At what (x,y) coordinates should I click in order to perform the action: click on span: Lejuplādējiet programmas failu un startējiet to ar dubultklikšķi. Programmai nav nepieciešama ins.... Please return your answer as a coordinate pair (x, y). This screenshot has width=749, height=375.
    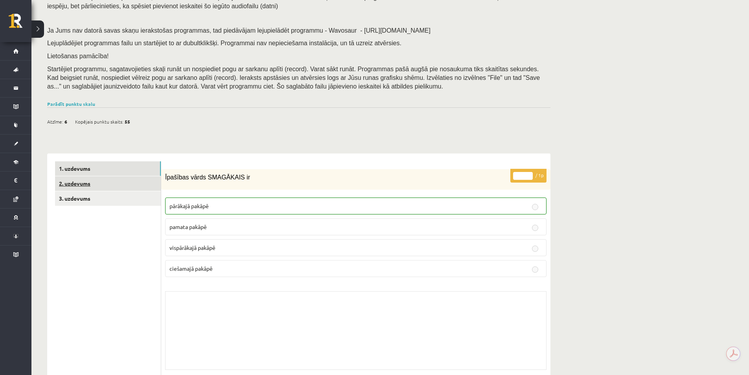
    Looking at the image, I should click on (224, 43).